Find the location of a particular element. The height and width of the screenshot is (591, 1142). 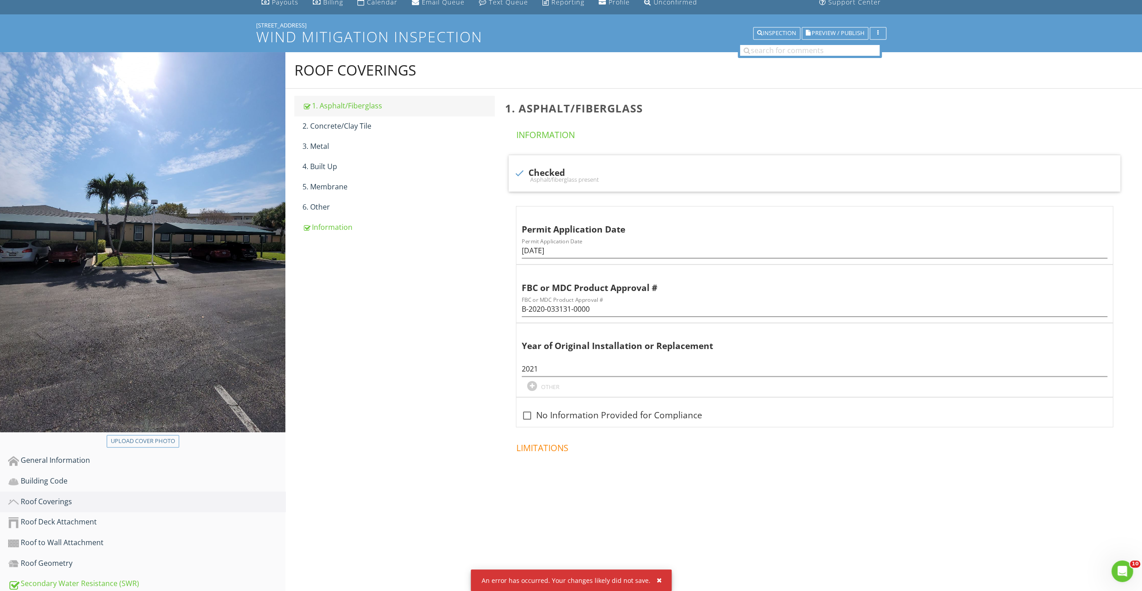

a: Inspection is located at coordinates (776, 32).